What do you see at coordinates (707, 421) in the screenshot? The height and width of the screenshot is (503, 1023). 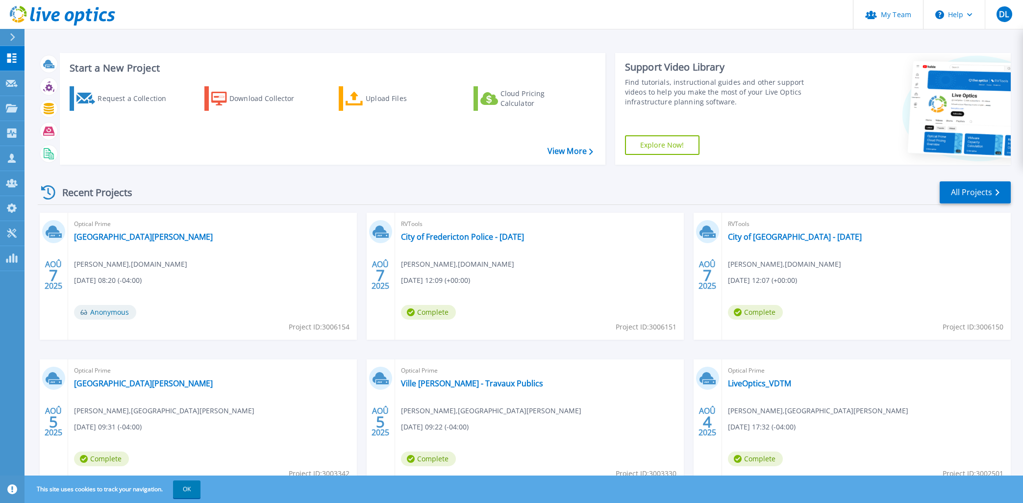 I see `span: 4` at bounding box center [707, 421].